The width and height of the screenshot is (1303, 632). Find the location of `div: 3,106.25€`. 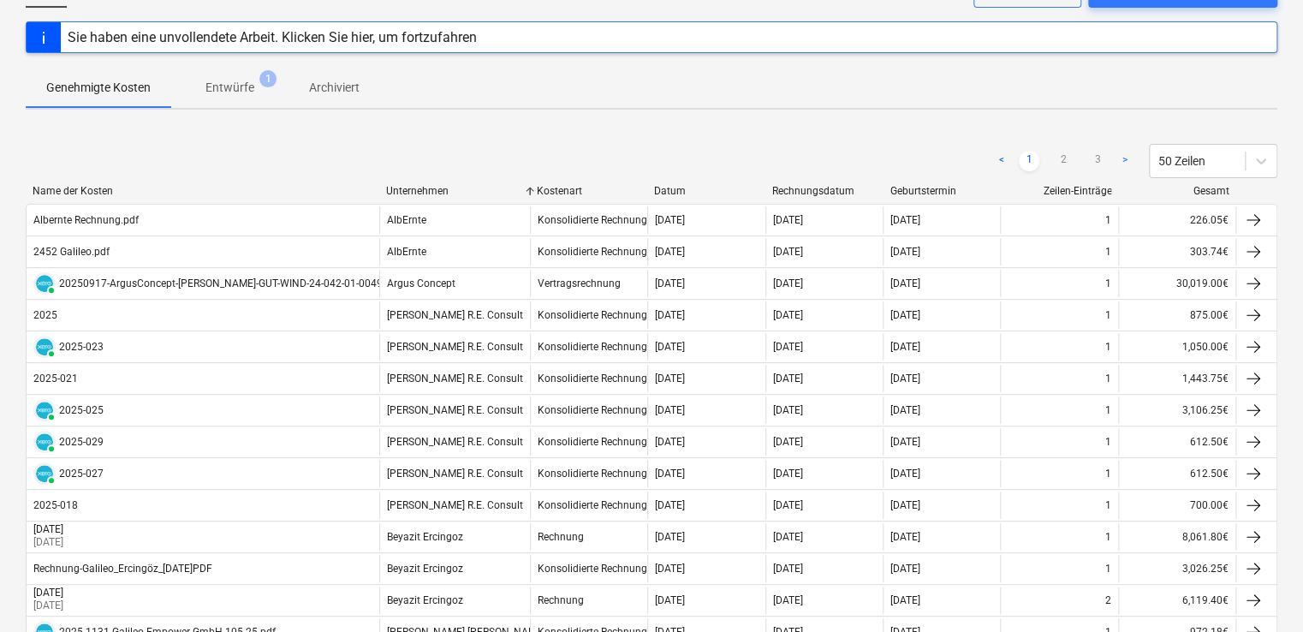

div: 3,106.25€ is located at coordinates (1176, 410).